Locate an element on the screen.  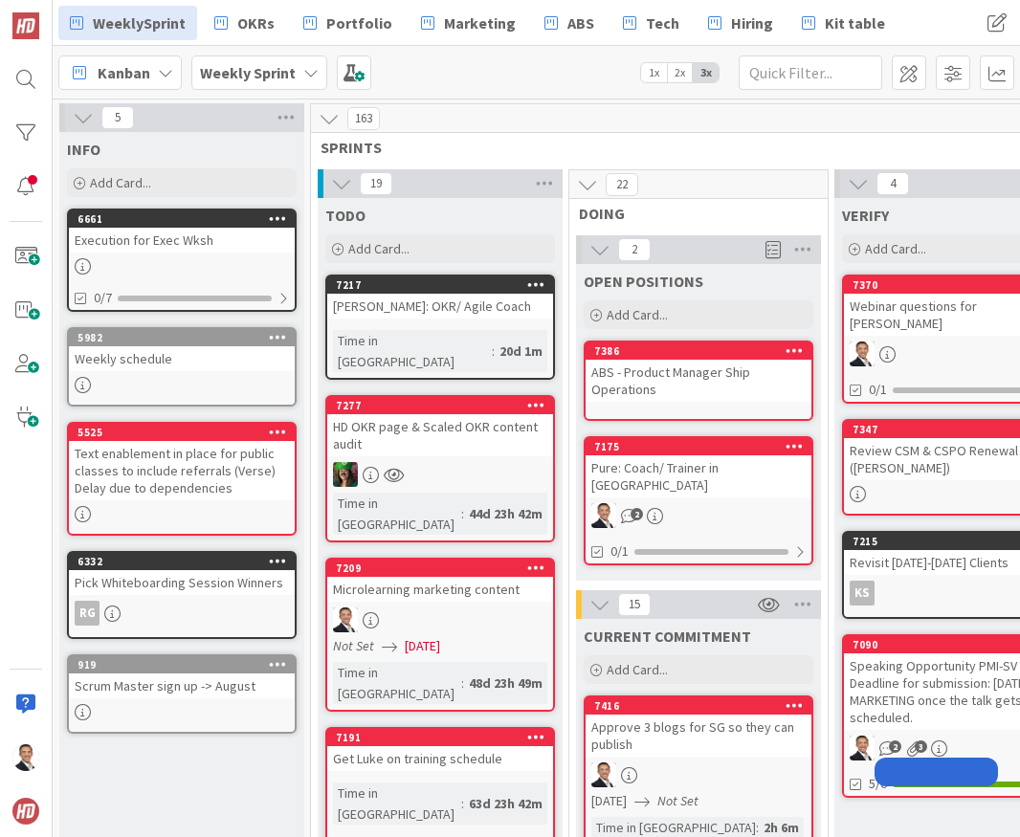
div: Weekly schedule is located at coordinates (182, 359).